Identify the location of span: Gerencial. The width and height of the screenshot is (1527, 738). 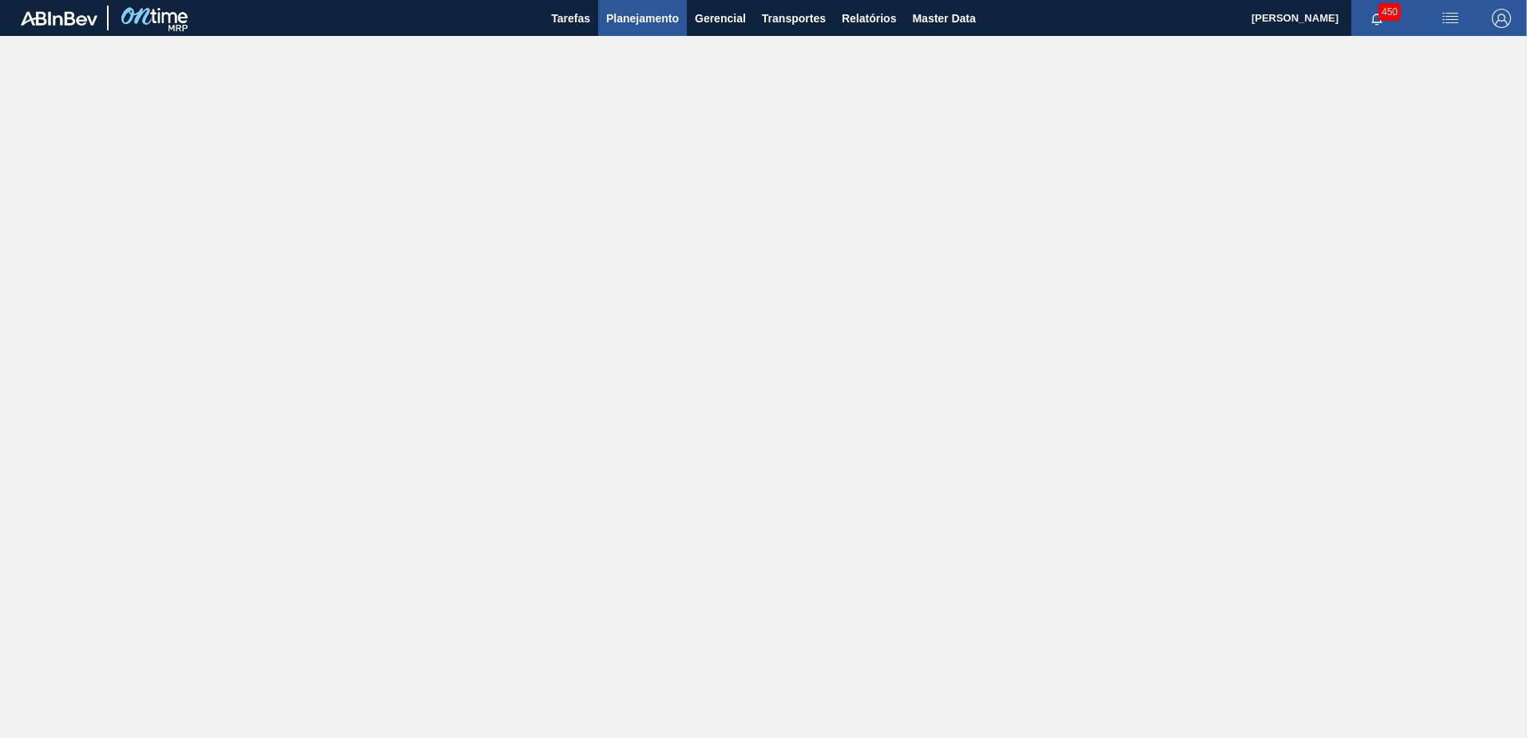
(720, 18).